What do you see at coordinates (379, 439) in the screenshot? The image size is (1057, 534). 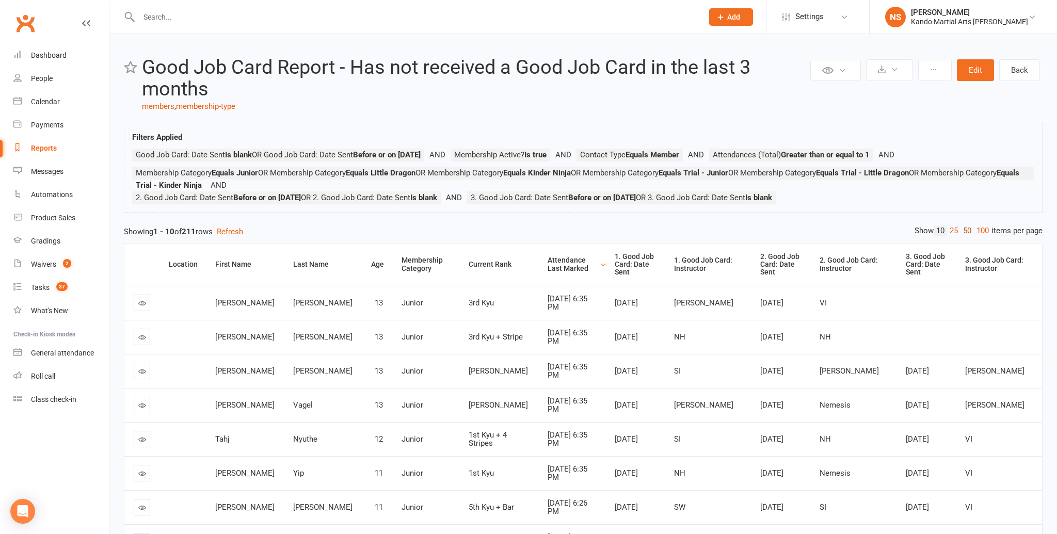 I see `span: 12` at bounding box center [379, 439].